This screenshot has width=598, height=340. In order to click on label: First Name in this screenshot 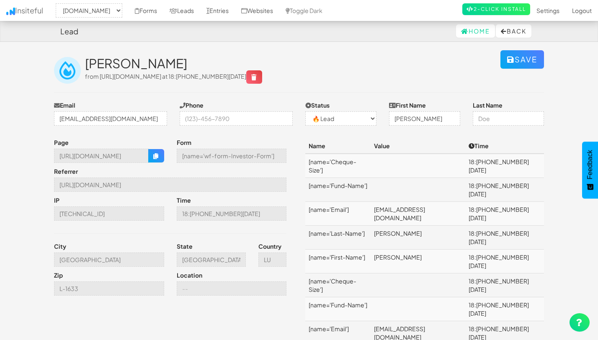, I will do `click(407, 105)`.